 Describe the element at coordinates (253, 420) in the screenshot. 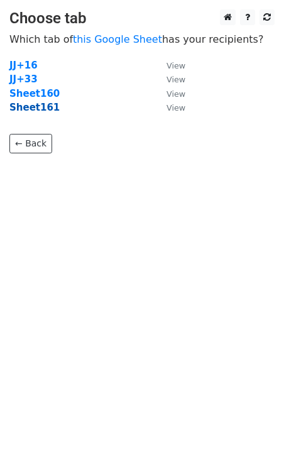

I see `div: Chat Widget` at that location.